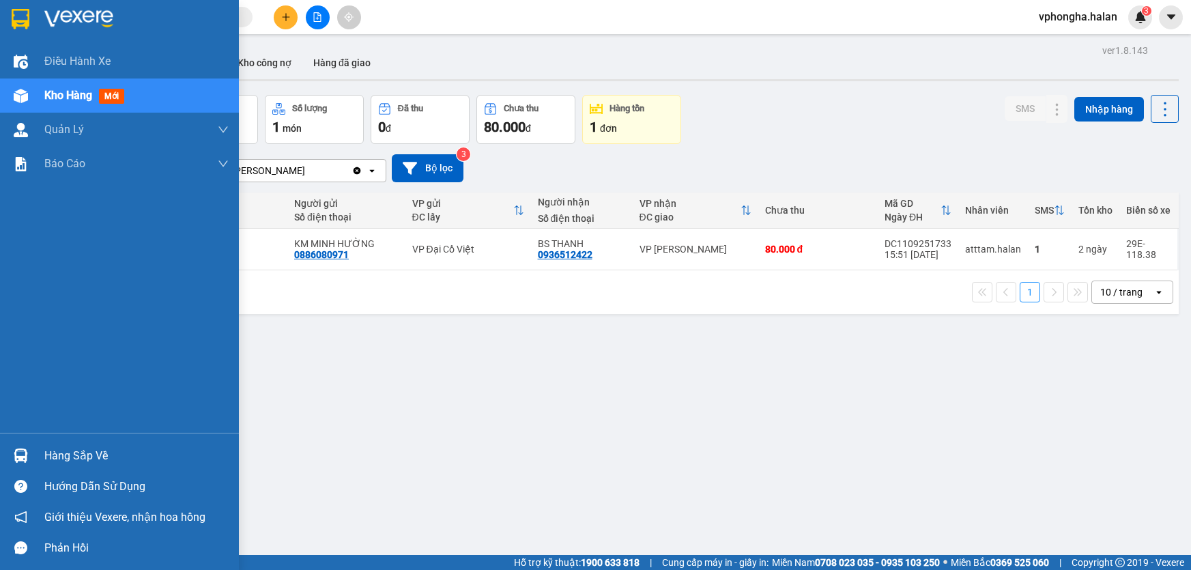 Image resolution: width=1191 pixels, height=570 pixels. What do you see at coordinates (918, 244) in the screenshot?
I see `div: DC1109251733` at bounding box center [918, 244].